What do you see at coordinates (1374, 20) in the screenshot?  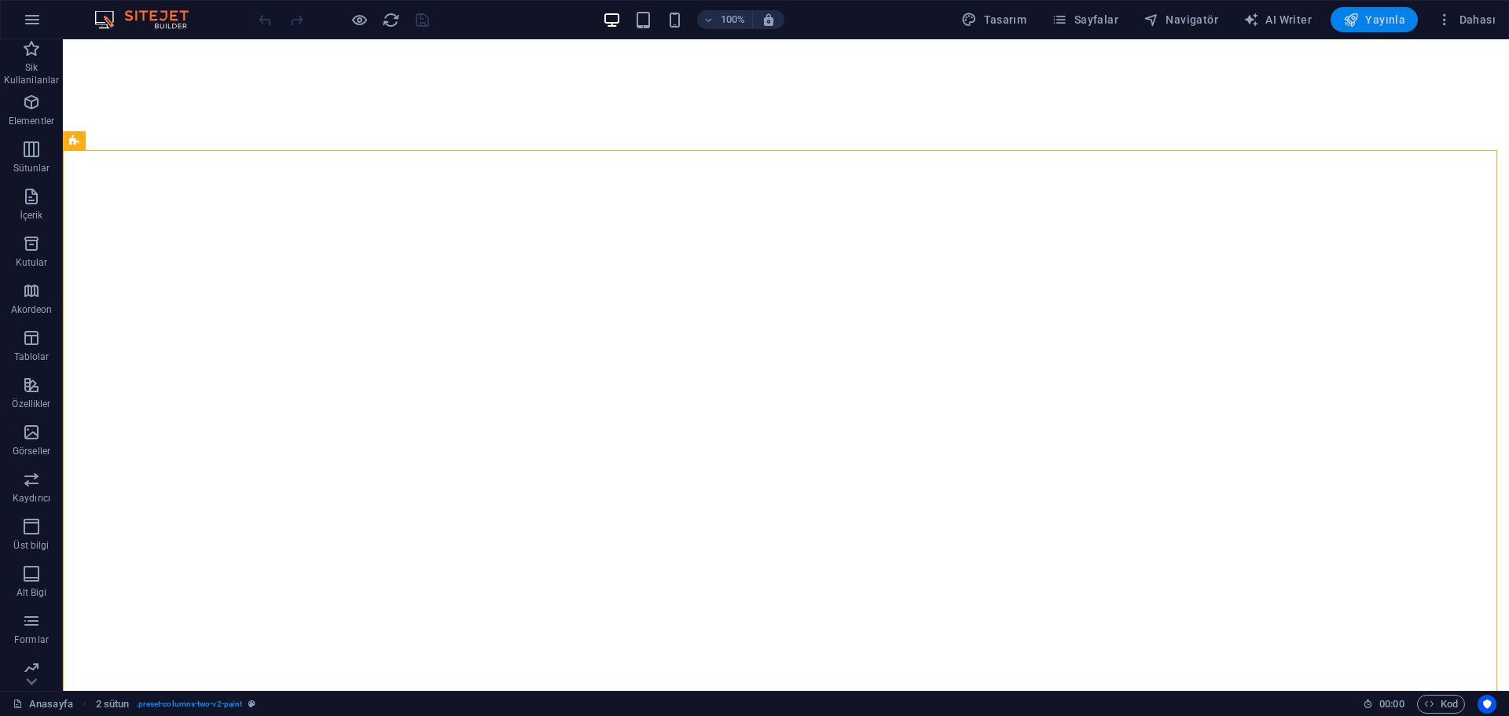 I see `span: Yayınla` at bounding box center [1374, 20].